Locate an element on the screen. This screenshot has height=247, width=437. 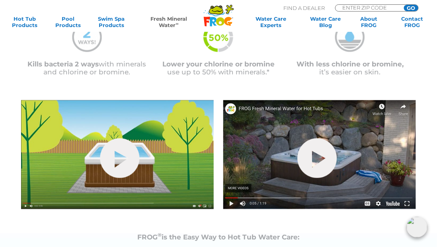
a: Swim SpaProducts is located at coordinates (111, 22).